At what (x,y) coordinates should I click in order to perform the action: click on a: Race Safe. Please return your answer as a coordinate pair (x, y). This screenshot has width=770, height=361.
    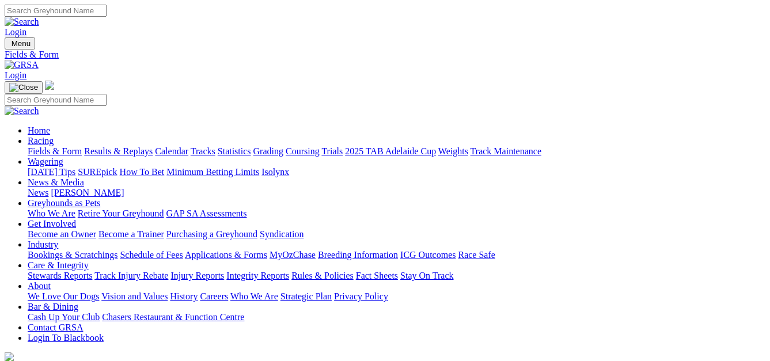
    Looking at the image, I should click on (476, 254).